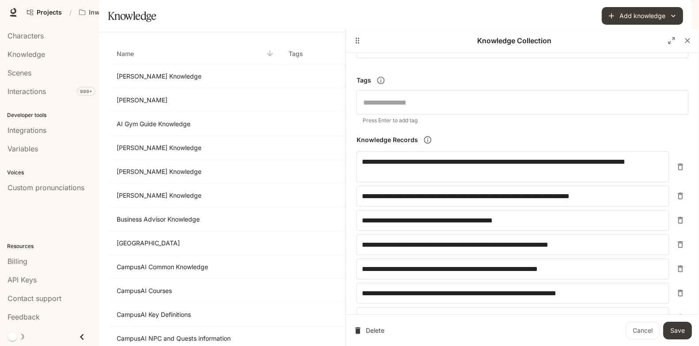 The height and width of the screenshot is (346, 699). I want to click on p: AI Gym Guide Knowledge, so click(192, 124).